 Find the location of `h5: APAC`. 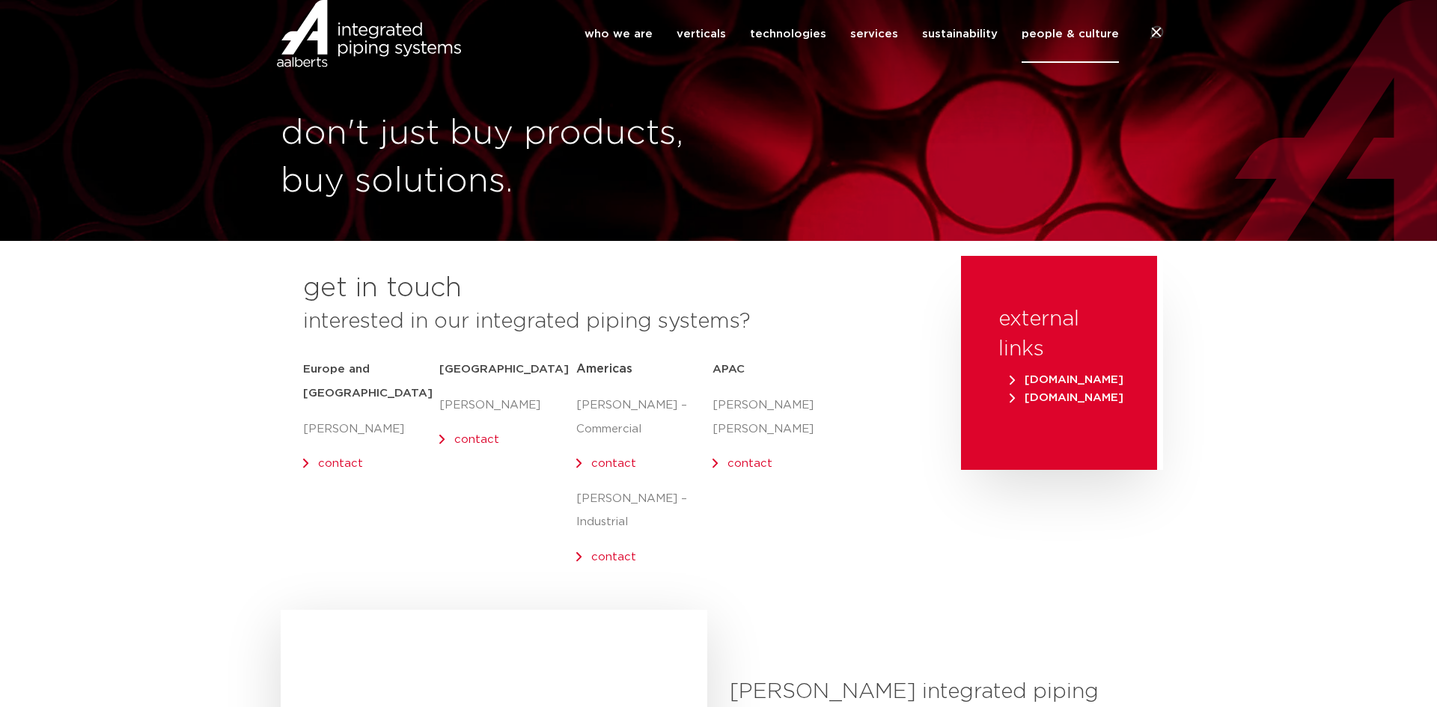

h5: APAC is located at coordinates (780, 370).